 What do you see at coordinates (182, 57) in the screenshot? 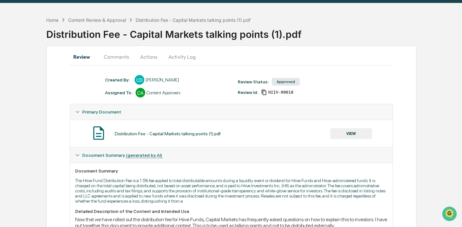
I see `button: Activity Log` at bounding box center [182, 57].